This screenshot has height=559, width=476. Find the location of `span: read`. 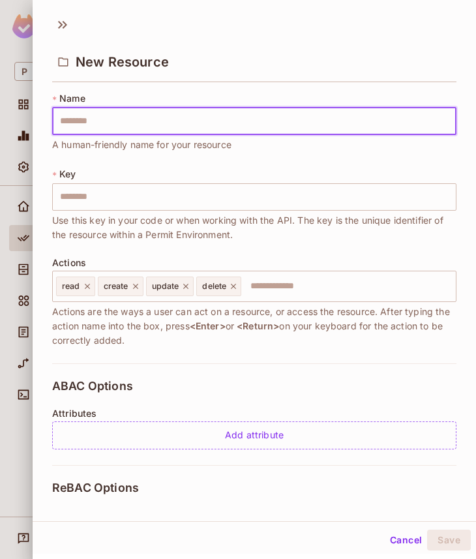

span: read is located at coordinates (71, 286).